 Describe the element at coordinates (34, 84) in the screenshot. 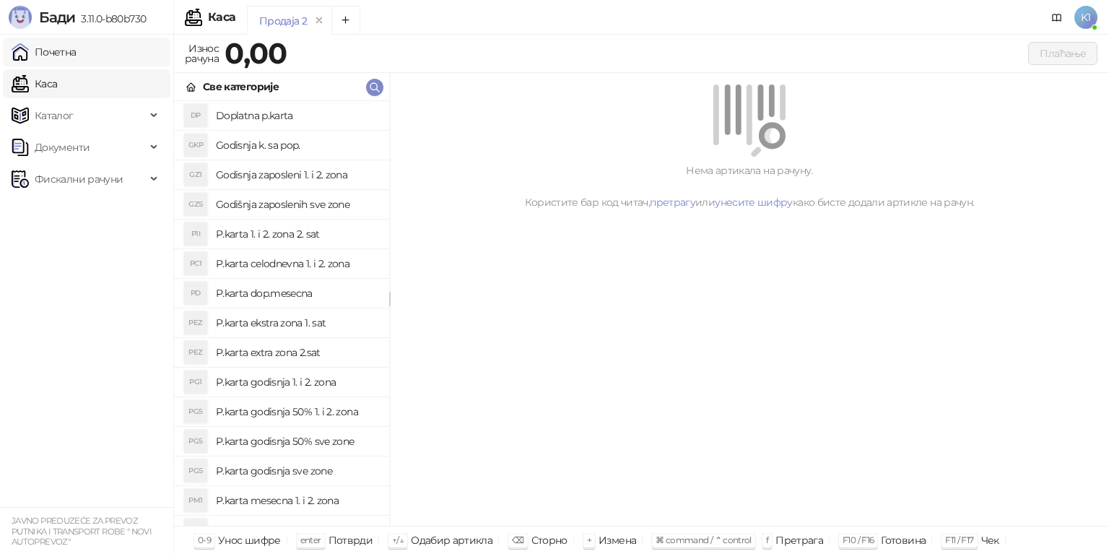

I see `a: Каса` at that location.